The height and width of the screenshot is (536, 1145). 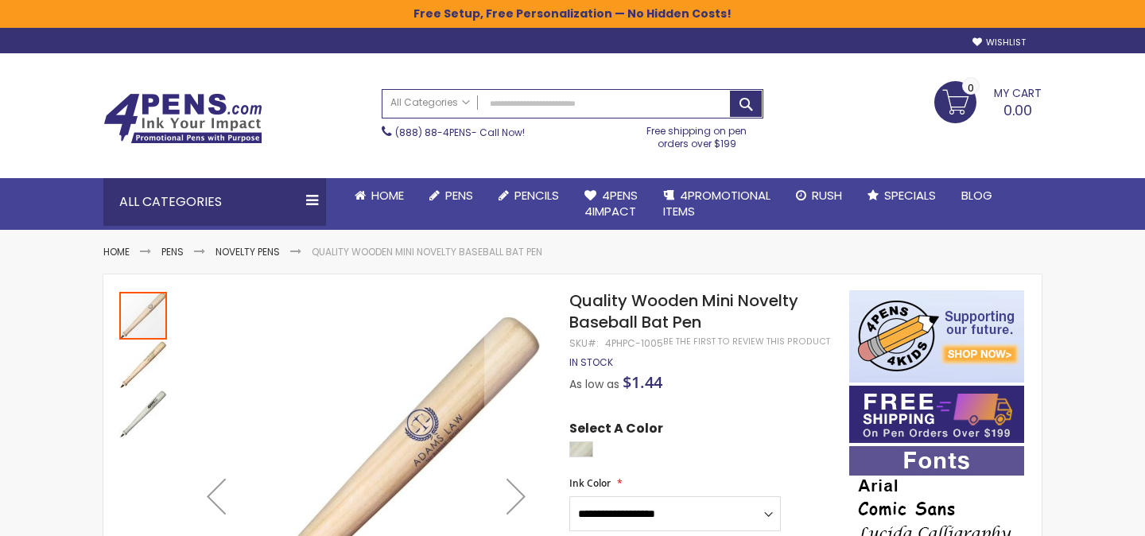 I want to click on span: 0, so click(x=971, y=87).